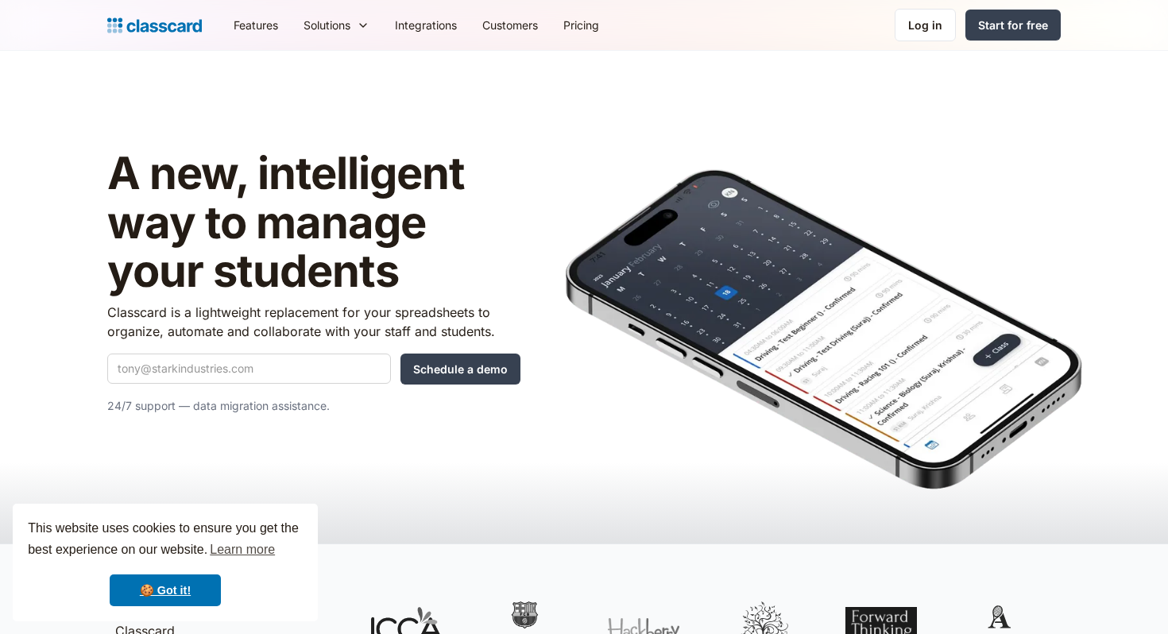 This screenshot has width=1168, height=634. I want to click on div: Start for free, so click(1013, 25).